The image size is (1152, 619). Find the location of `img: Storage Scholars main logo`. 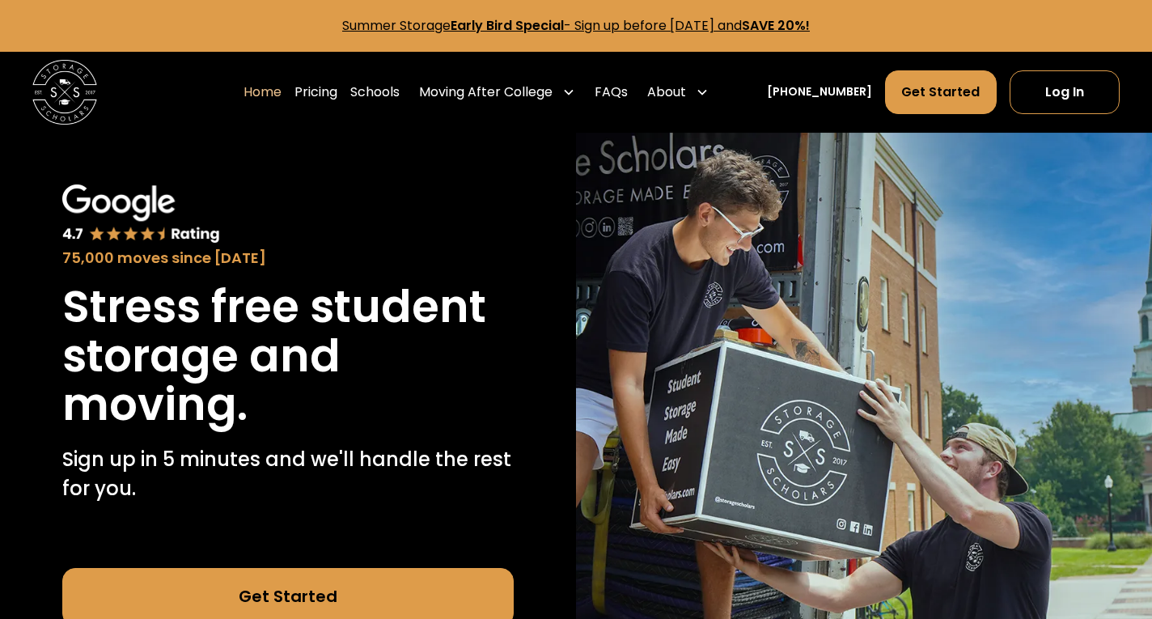

img: Storage Scholars main logo is located at coordinates (65, 92).